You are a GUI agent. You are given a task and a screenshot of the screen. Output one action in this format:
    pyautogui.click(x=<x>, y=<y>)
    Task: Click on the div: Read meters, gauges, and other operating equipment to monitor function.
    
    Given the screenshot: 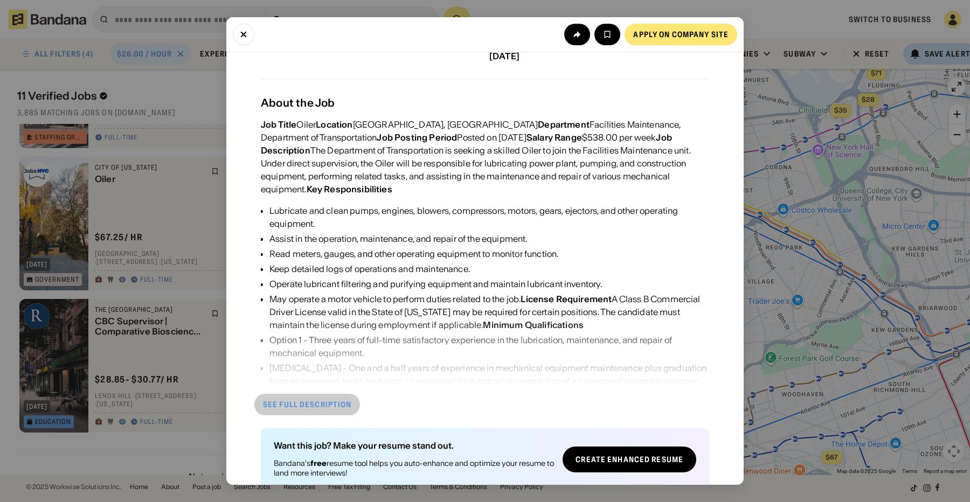 What is the action you would take?
    pyautogui.click(x=489, y=254)
    